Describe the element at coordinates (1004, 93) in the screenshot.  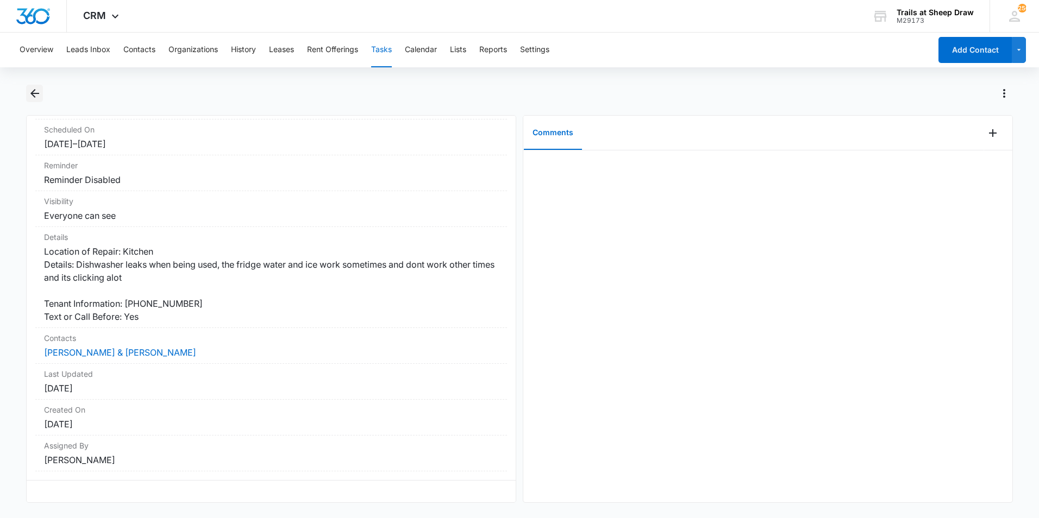
I see `button: Actions` at that location.